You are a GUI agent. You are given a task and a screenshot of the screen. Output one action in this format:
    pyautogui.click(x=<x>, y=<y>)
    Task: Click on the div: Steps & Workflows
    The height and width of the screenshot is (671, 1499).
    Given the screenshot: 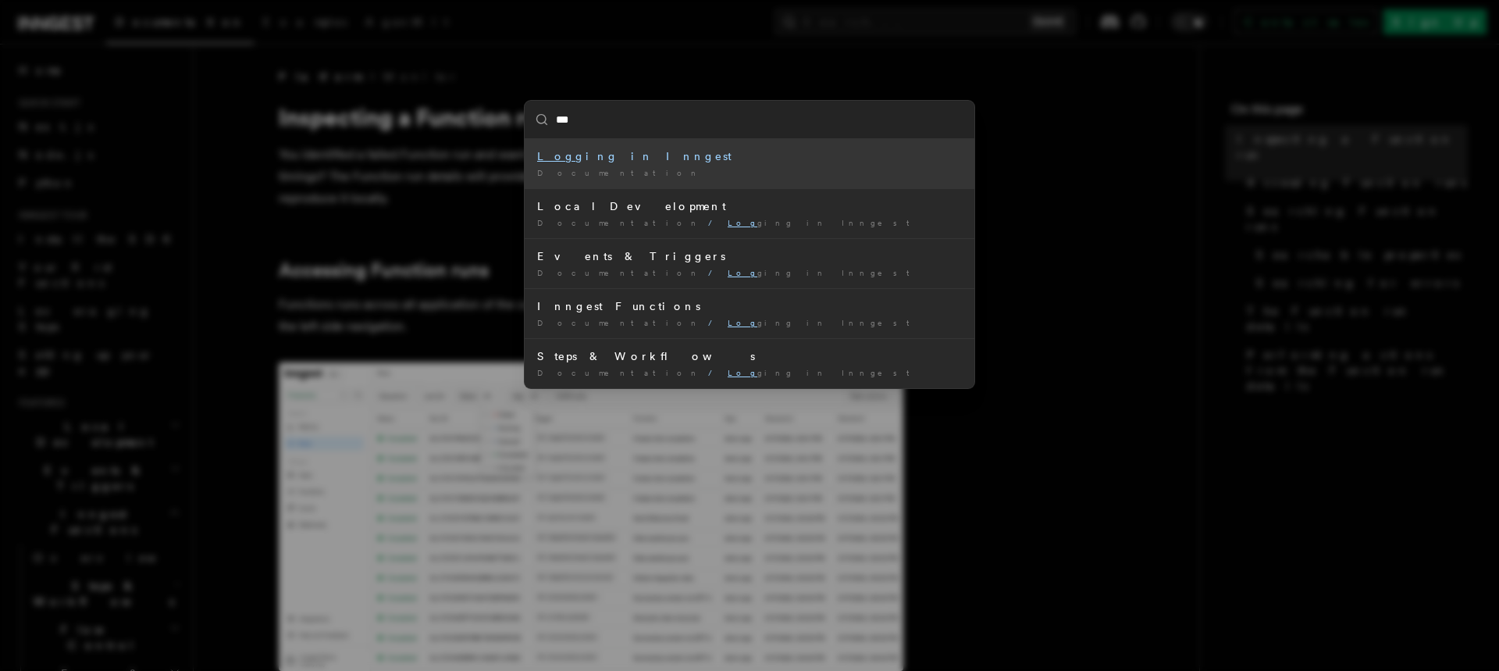 What is the action you would take?
    pyautogui.click(x=750, y=356)
    